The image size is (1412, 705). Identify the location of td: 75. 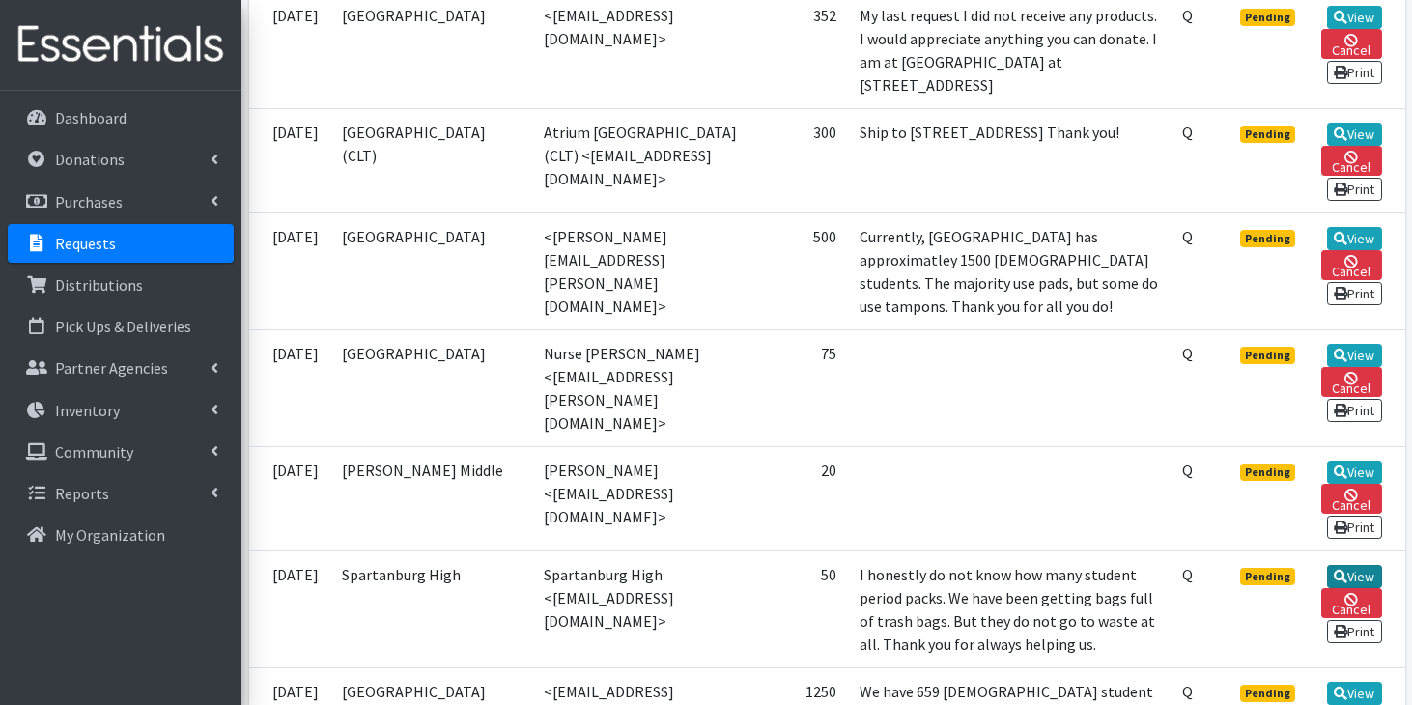
(800, 387).